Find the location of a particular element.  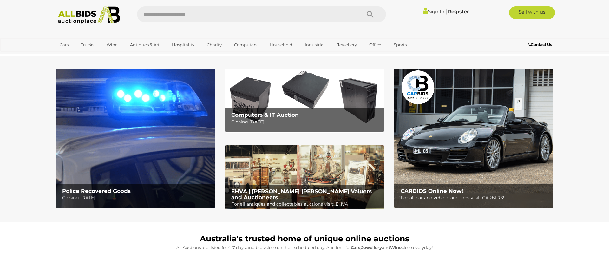

img: Computers & IT Auction is located at coordinates (304, 100).